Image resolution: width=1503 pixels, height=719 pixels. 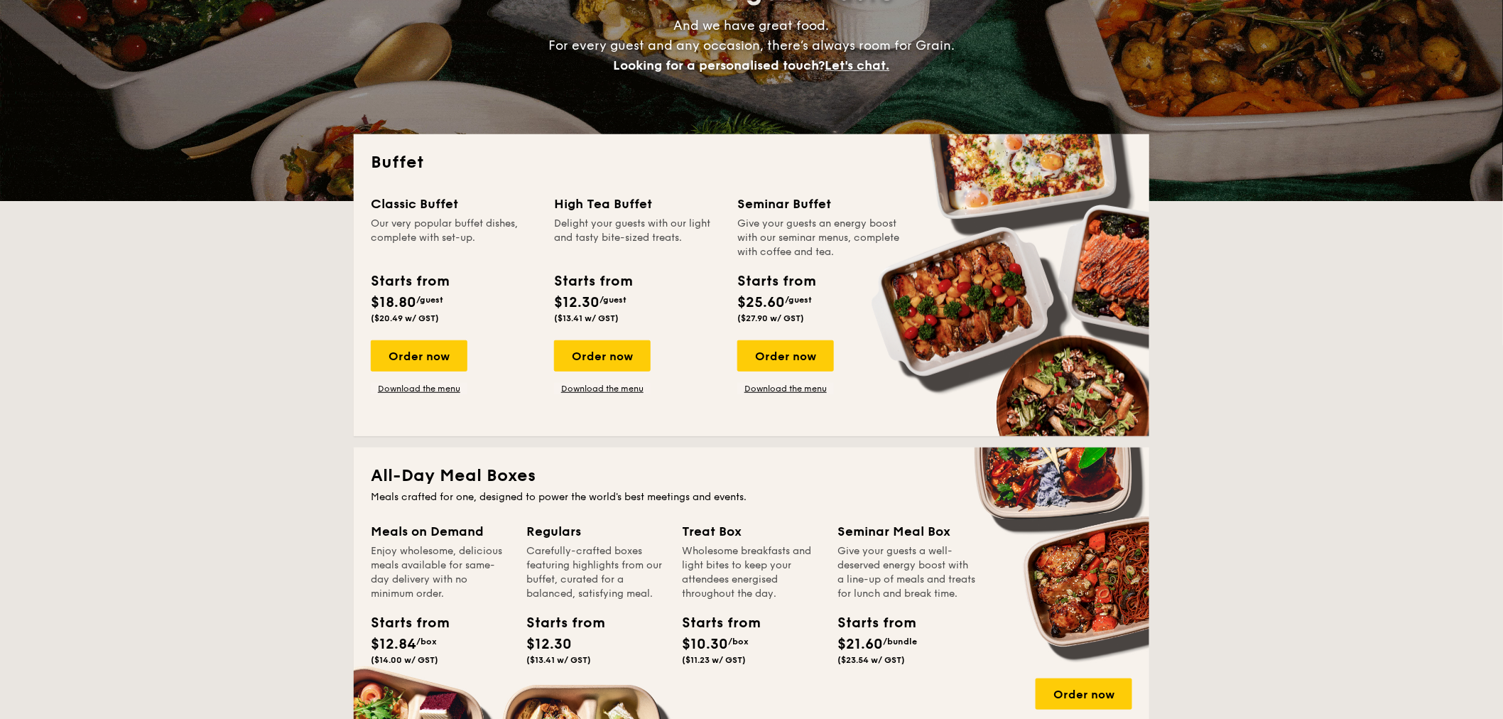 What do you see at coordinates (595, 573) in the screenshot?
I see `div: Carefully-crafted boxes featuring highlights from our buffet, curated for a balanced, satisfying ...` at bounding box center [595, 573].